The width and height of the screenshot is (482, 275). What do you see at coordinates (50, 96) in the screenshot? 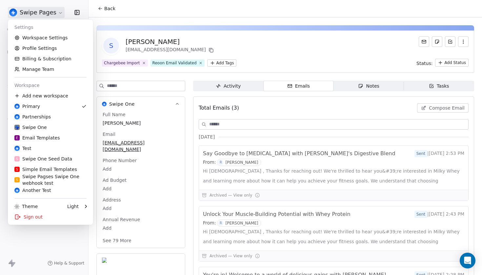
I see `div: Add new workspace` at bounding box center [50, 96].